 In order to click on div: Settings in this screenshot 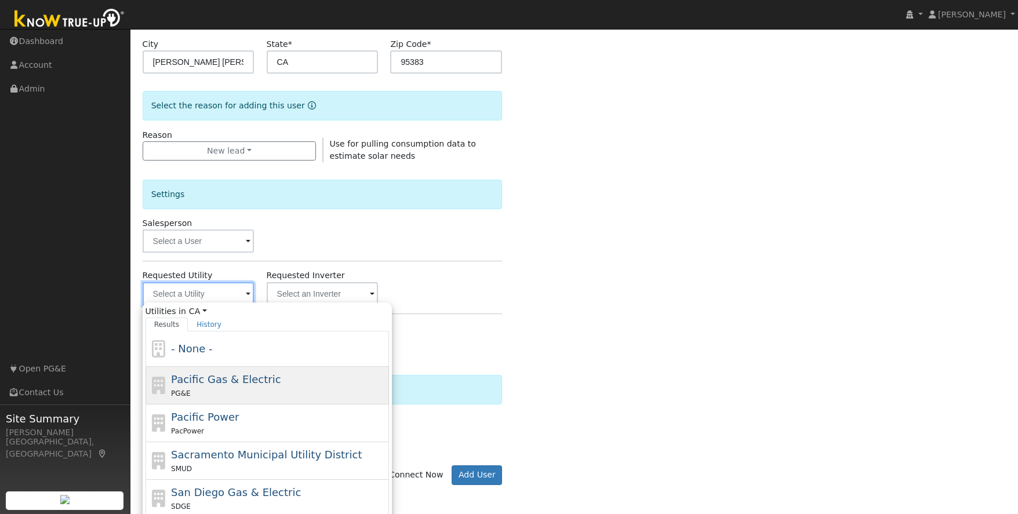, I will do `click(322, 194)`.